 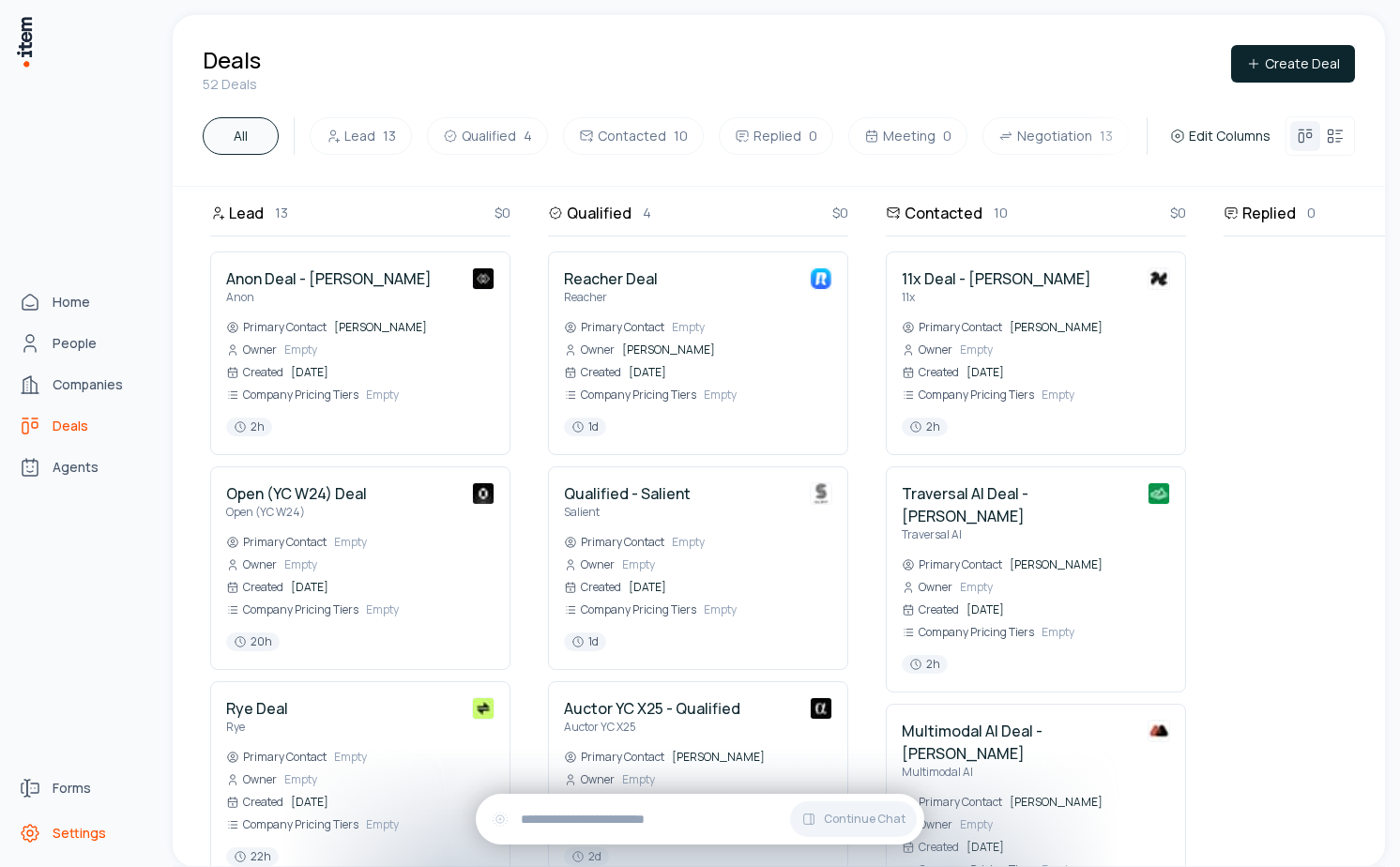 I want to click on h3: Contacted, so click(x=943, y=213).